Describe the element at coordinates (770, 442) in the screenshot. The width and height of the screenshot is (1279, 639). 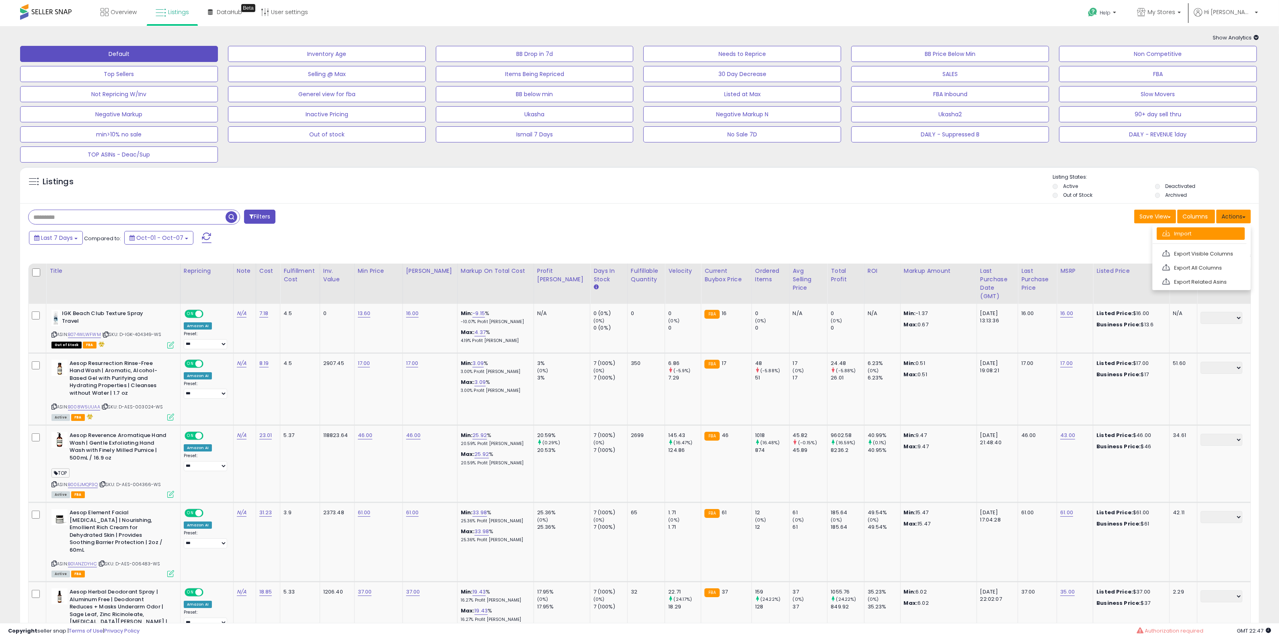
I see `small: (16.48%)` at that location.